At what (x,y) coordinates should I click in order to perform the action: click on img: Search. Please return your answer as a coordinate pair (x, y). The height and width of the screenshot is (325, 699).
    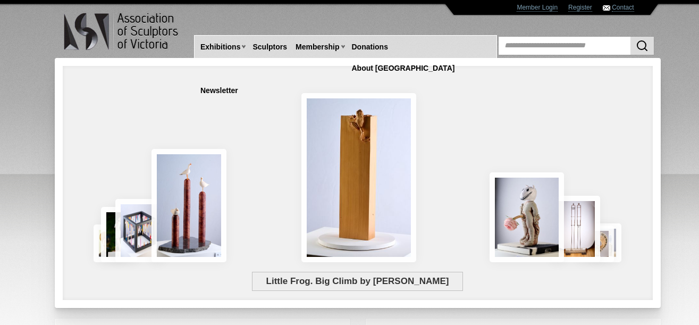
    Looking at the image, I should click on (642, 46).